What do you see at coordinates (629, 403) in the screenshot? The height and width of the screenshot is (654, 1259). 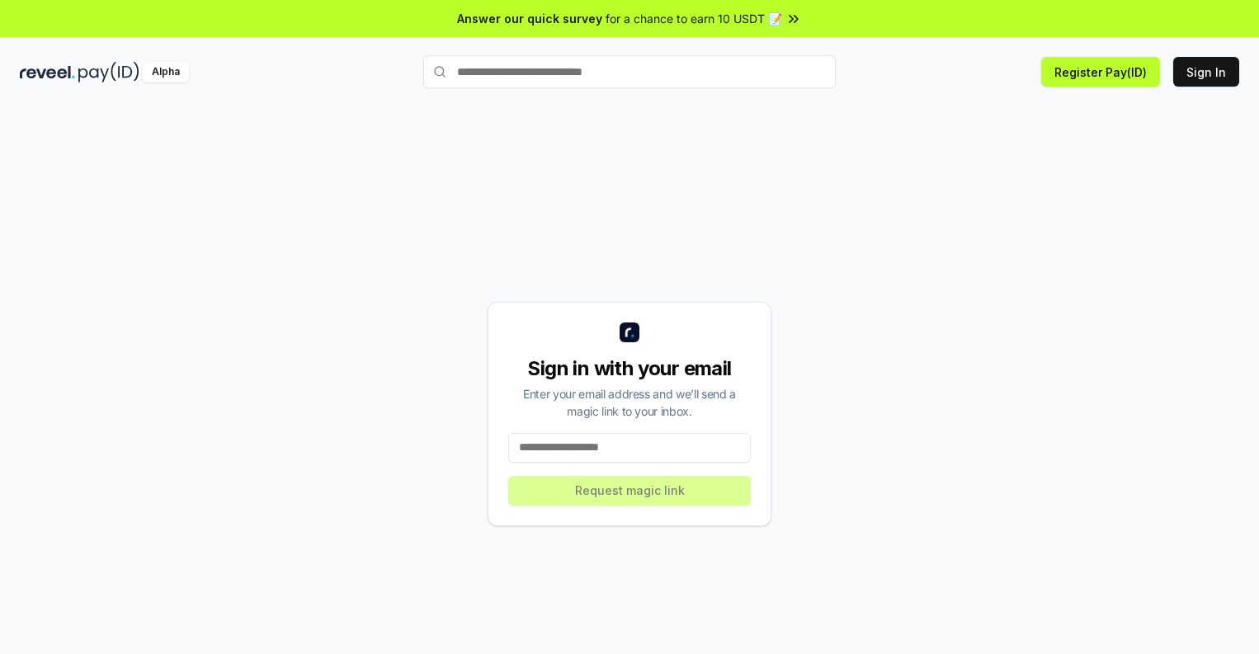 I see `div: Enter your email address and we’ll send a magic link to your inbox.` at bounding box center [629, 403].